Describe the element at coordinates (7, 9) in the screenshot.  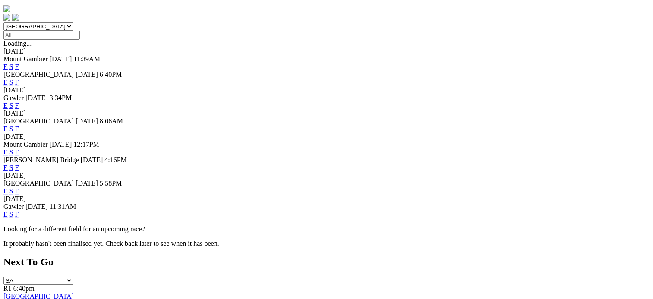
I see `img: logo-grsa-white.png` at that location.